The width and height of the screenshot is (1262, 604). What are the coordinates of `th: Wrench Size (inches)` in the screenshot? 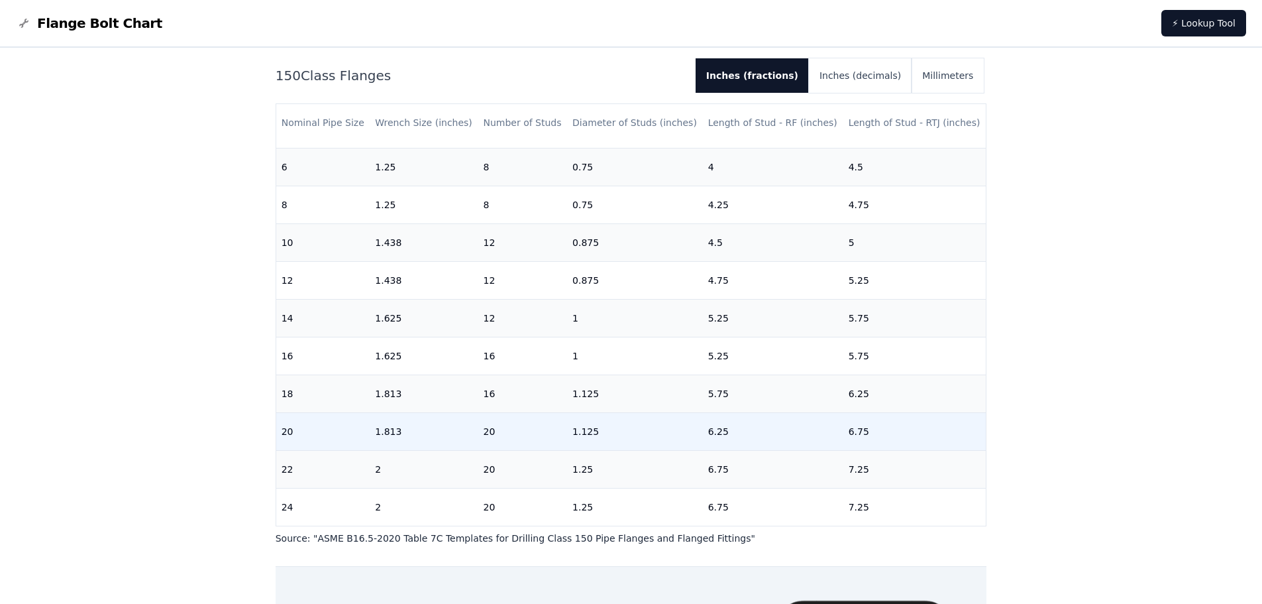 It's located at (423, 123).